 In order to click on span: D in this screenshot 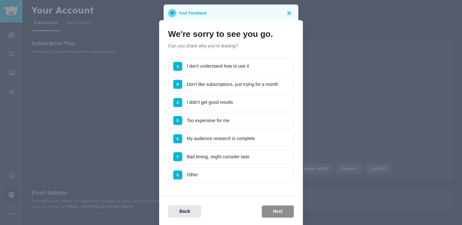, I will do `click(178, 121)`.